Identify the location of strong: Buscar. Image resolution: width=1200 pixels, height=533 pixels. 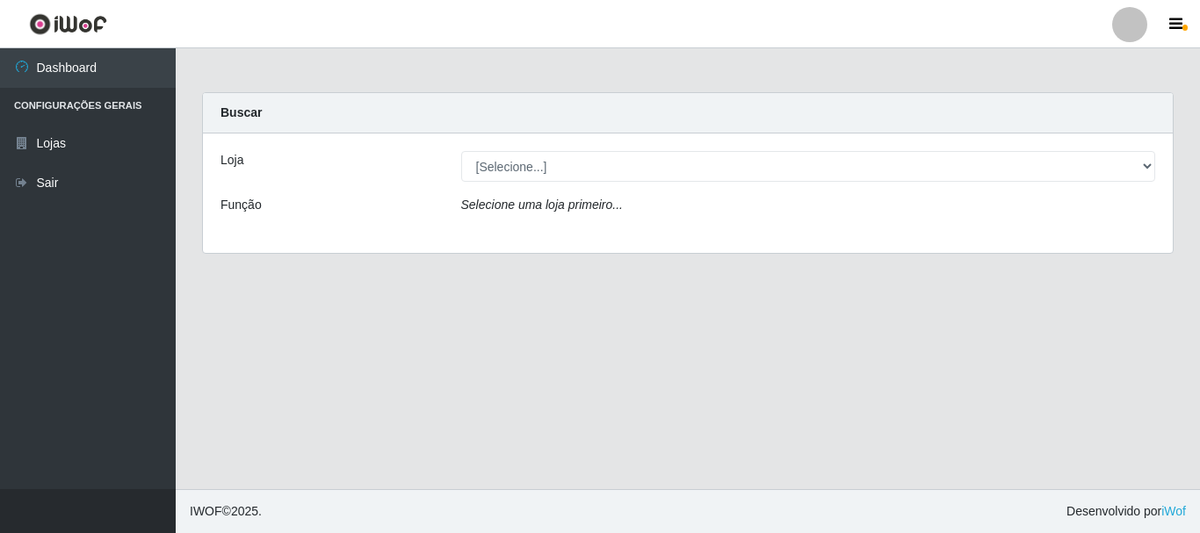
(241, 112).